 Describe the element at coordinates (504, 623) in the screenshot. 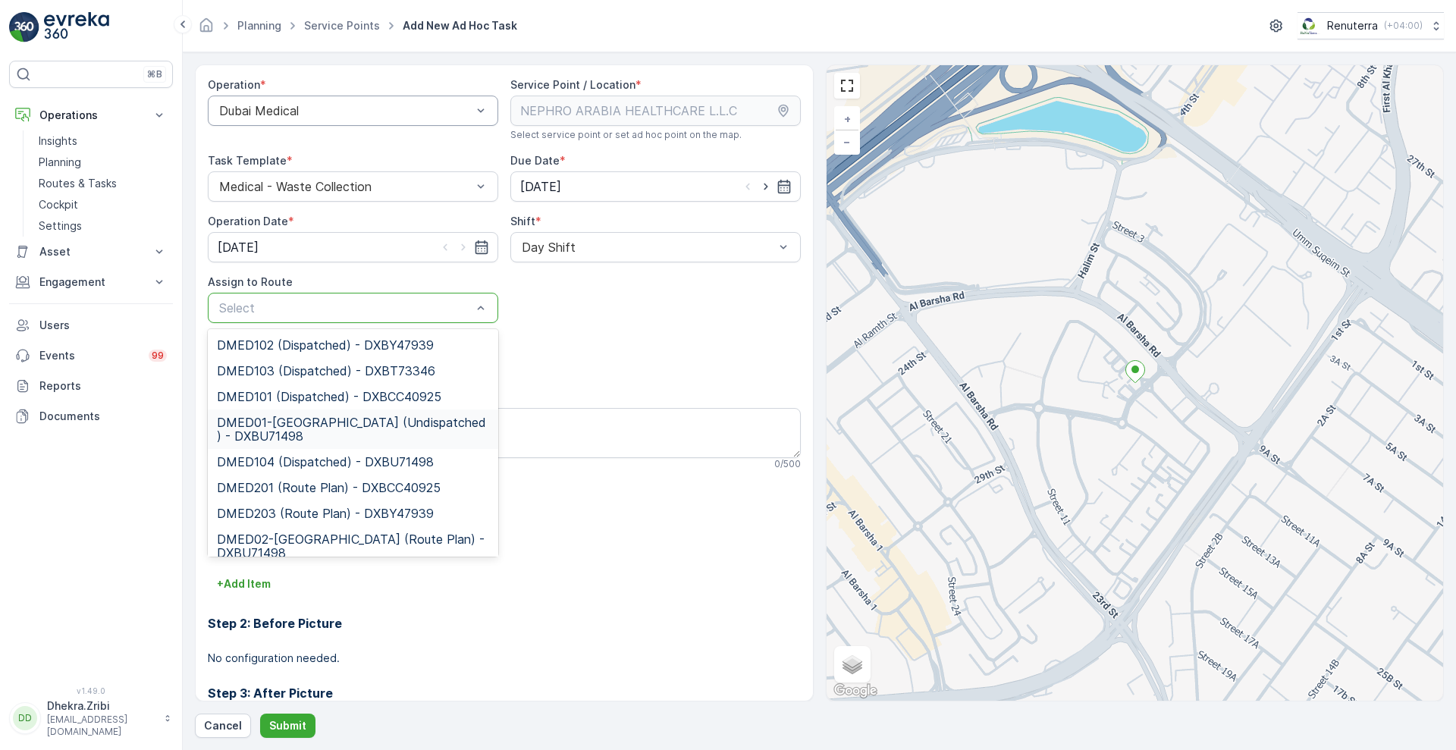

I see `h3: Step 2: Before Picture` at that location.